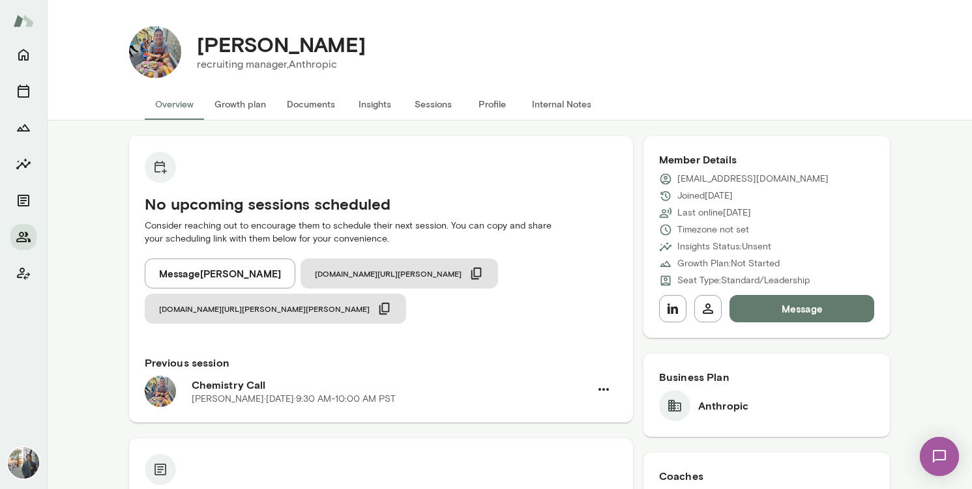 Image resolution: width=972 pixels, height=489 pixels. Describe the element at coordinates (23, 55) in the screenshot. I see `button: Home` at that location.